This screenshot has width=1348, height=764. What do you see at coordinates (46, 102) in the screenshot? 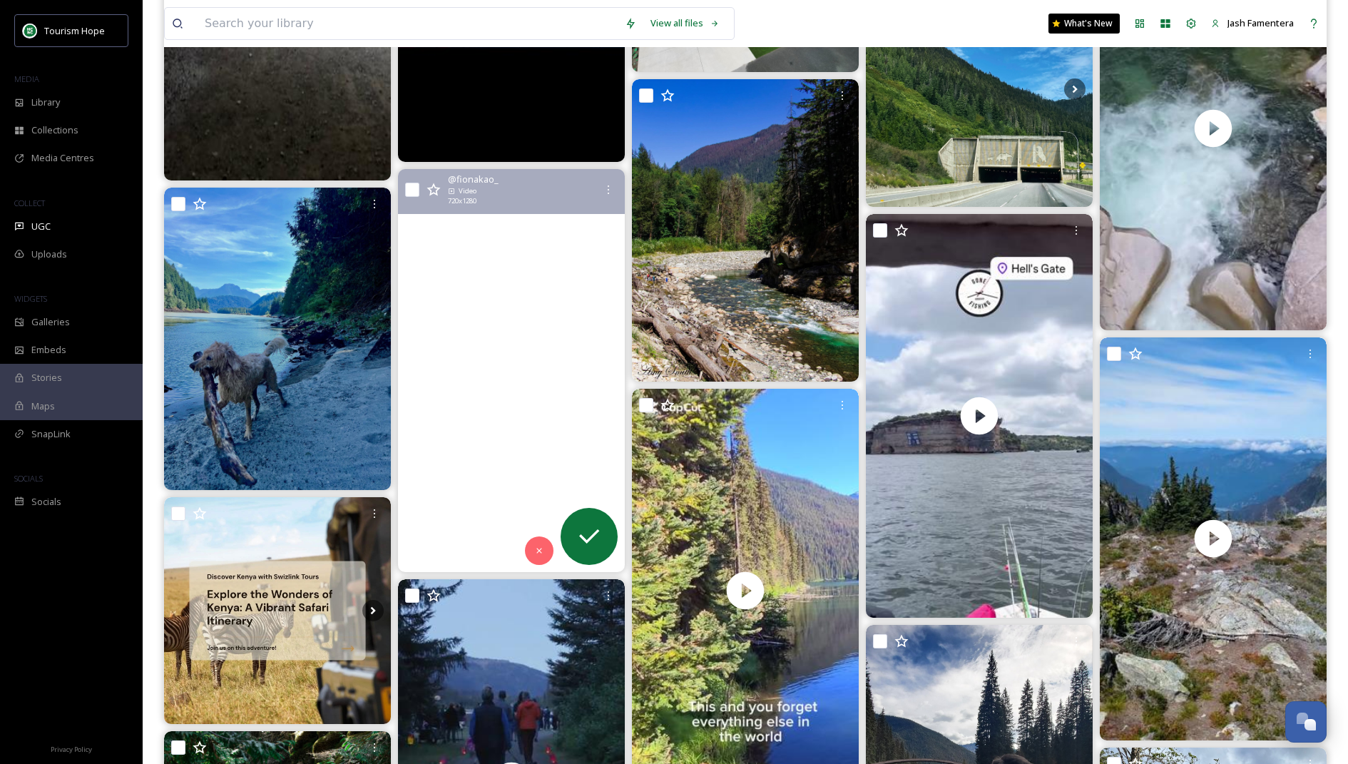
I see `span: Library` at bounding box center [46, 102].